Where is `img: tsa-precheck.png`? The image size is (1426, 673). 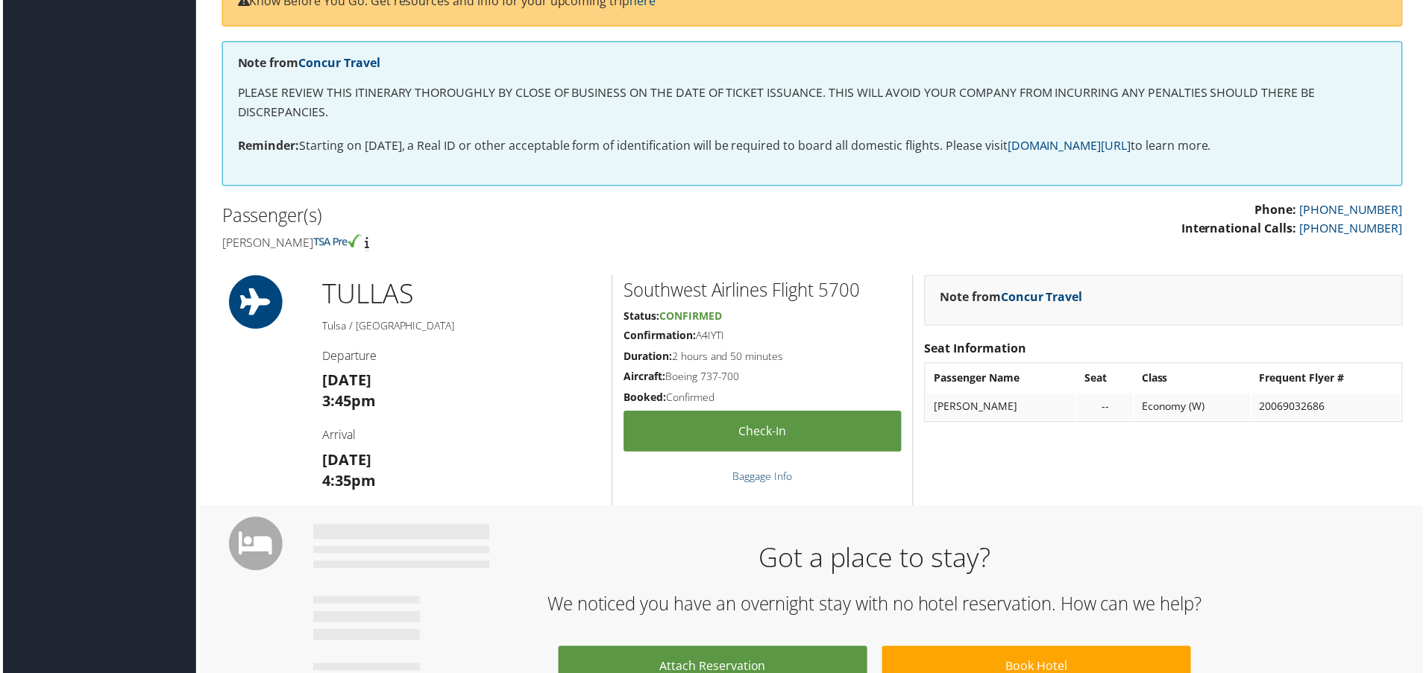
img: tsa-precheck.png is located at coordinates (336, 242).